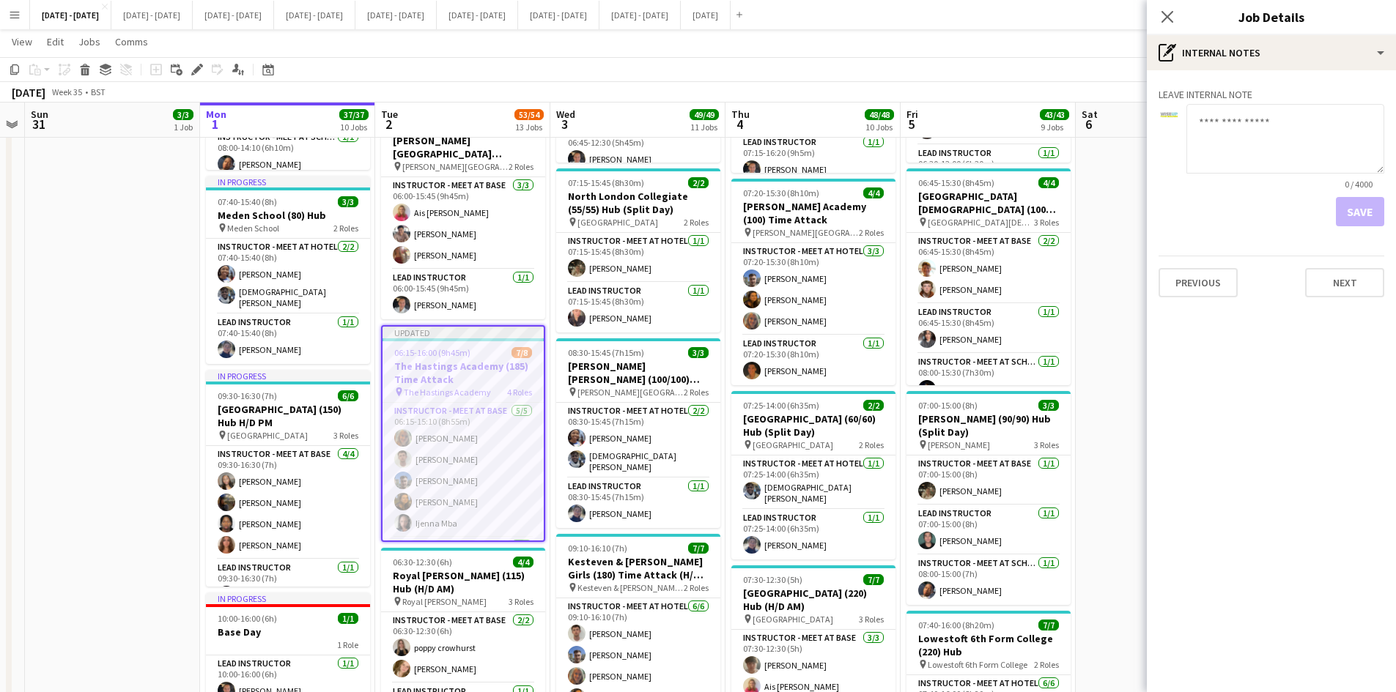  Describe the element at coordinates (463, 434) in the screenshot. I see `div: Updated06:15-16:00 (9h45m)7/8The Hastings Academy (185) Time Attack The Hastings Academy4 RolesIn...` at that location.